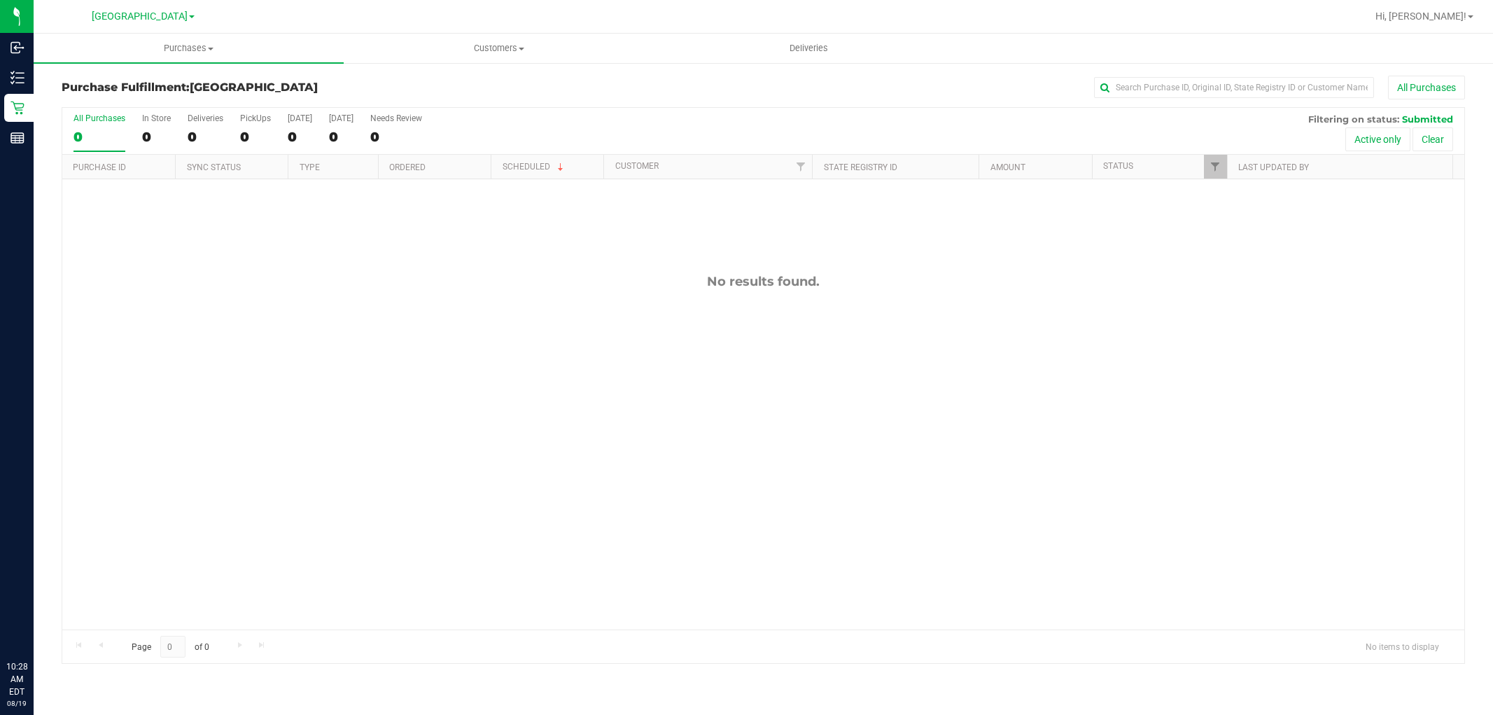  Describe the element at coordinates (17, 48) in the screenshot. I see `inline-svg: Inbound` at that location.